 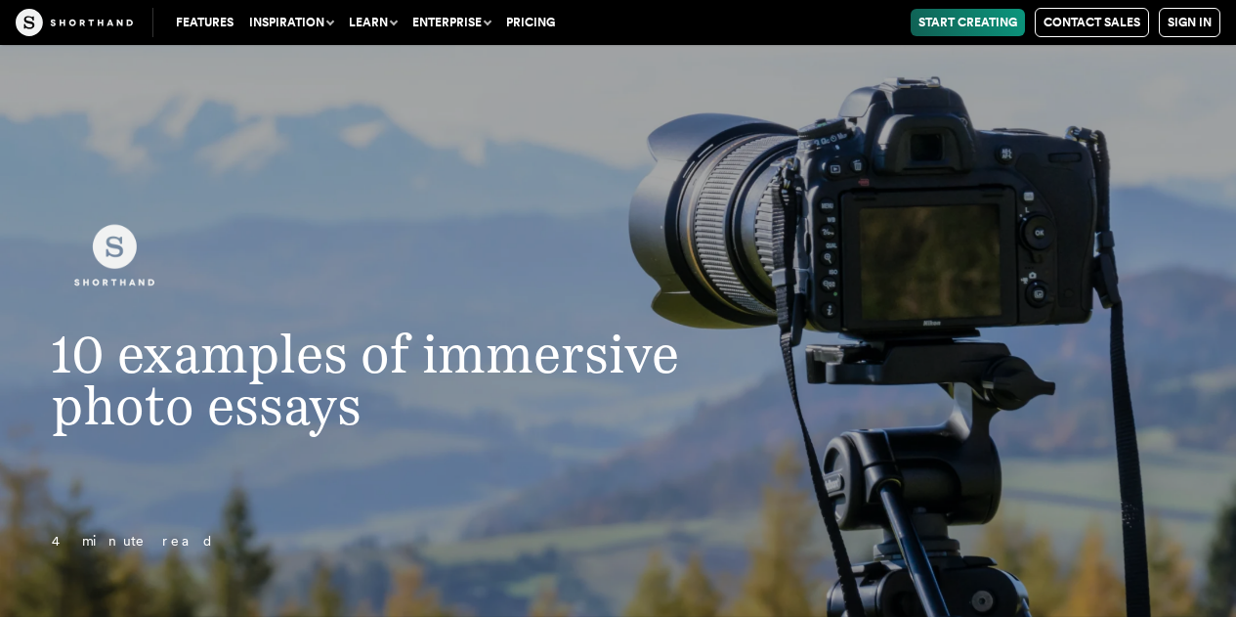 I want to click on a: Start Creating, so click(x=967, y=22).